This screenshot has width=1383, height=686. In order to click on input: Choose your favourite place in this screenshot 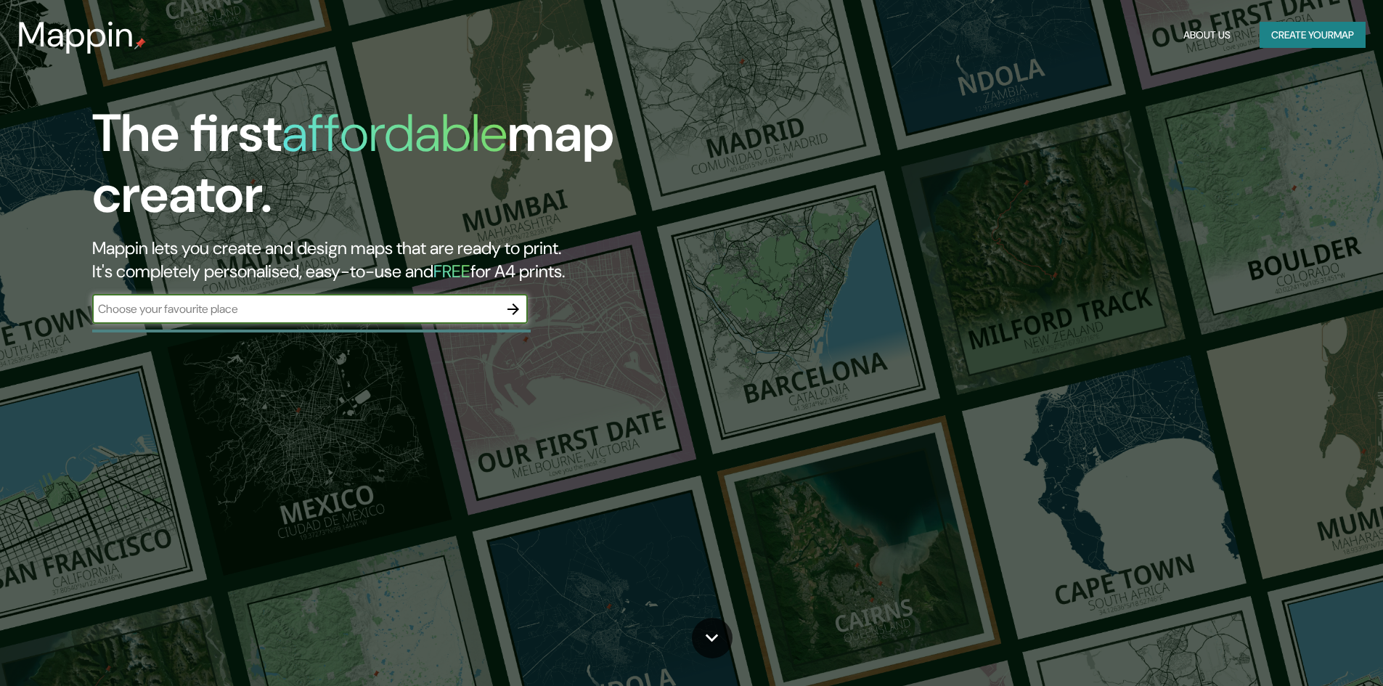, I will do `click(295, 309)`.